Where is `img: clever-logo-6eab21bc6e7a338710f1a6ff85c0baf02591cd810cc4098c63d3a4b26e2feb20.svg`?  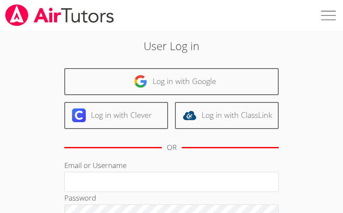
img: clever-logo-6eab21bc6e7a338710f1a6ff85c0baf02591cd810cc4098c63d3a4b26e2feb20.svg is located at coordinates (79, 115).